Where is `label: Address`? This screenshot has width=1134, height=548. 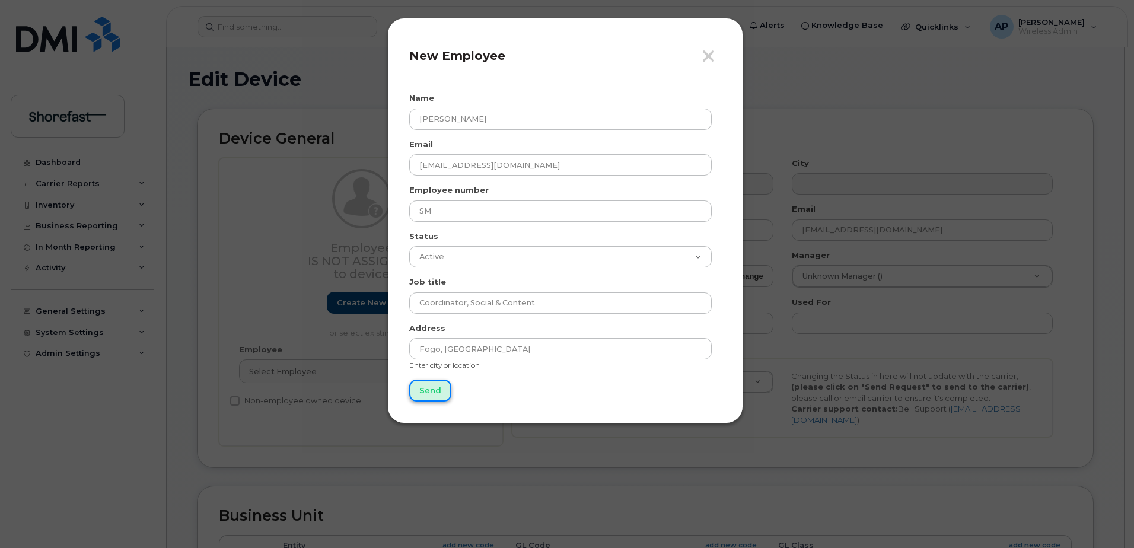 label: Address is located at coordinates (427, 328).